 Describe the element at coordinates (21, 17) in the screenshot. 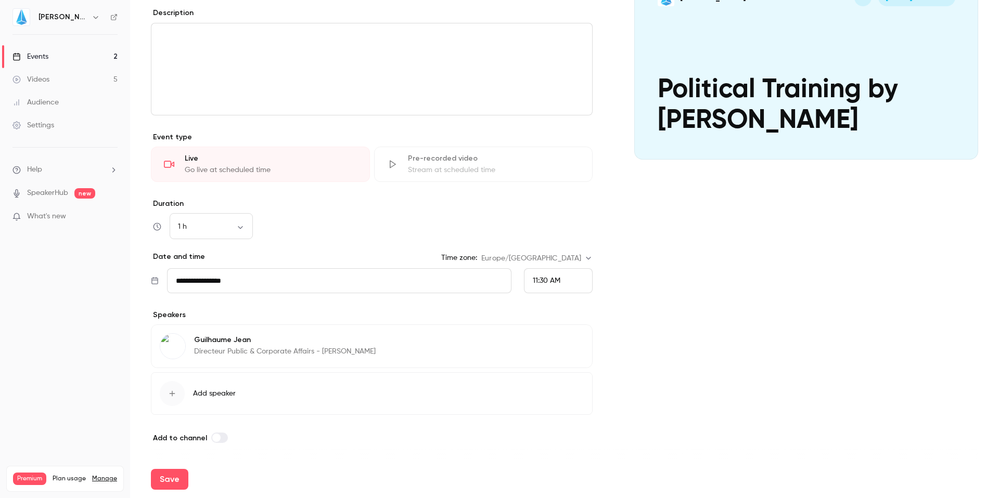

I see `img: JIN` at that location.